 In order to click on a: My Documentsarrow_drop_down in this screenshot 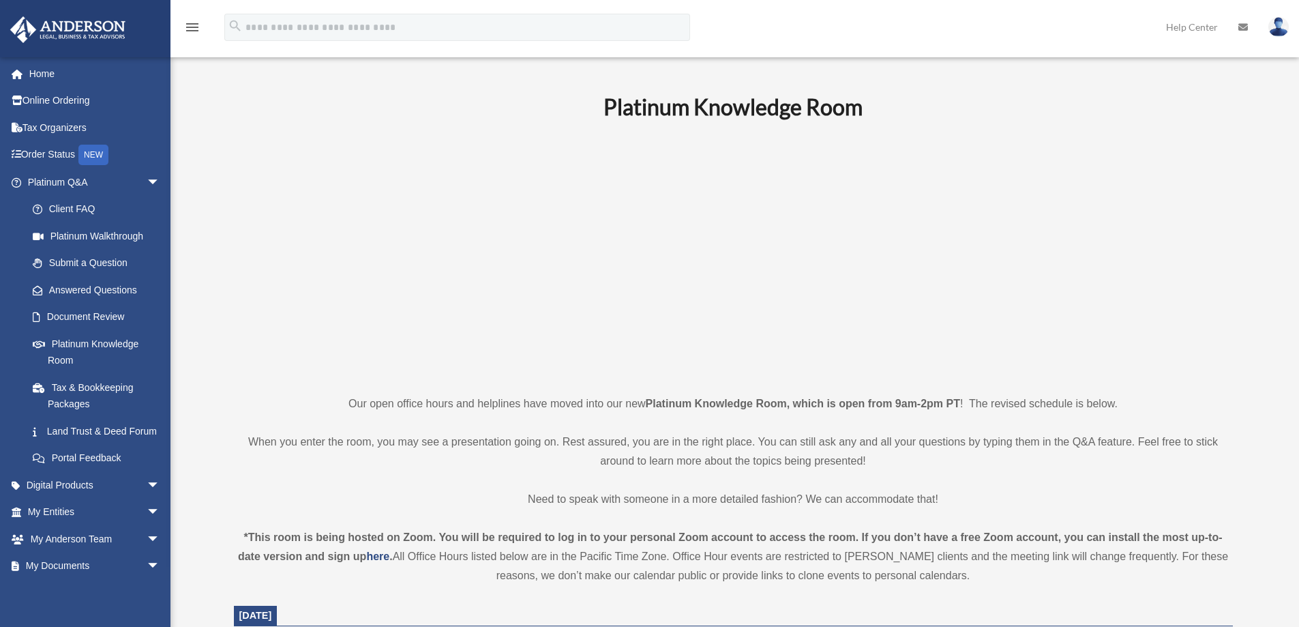, I will do `click(95, 566)`.